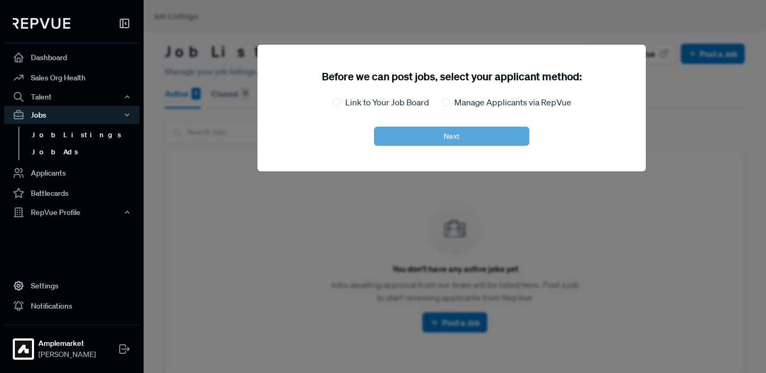  I want to click on a: Battlecards, so click(72, 193).